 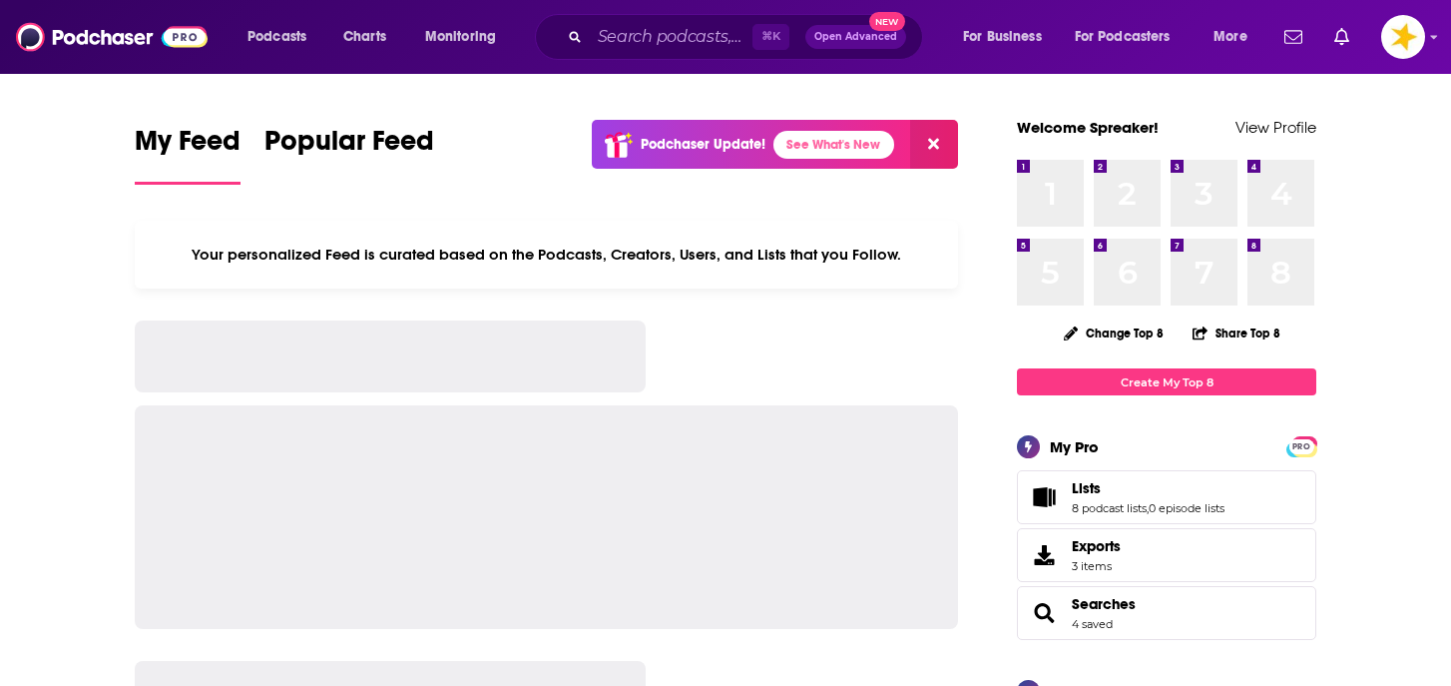 I want to click on p: Podchaser Update!, so click(x=703, y=144).